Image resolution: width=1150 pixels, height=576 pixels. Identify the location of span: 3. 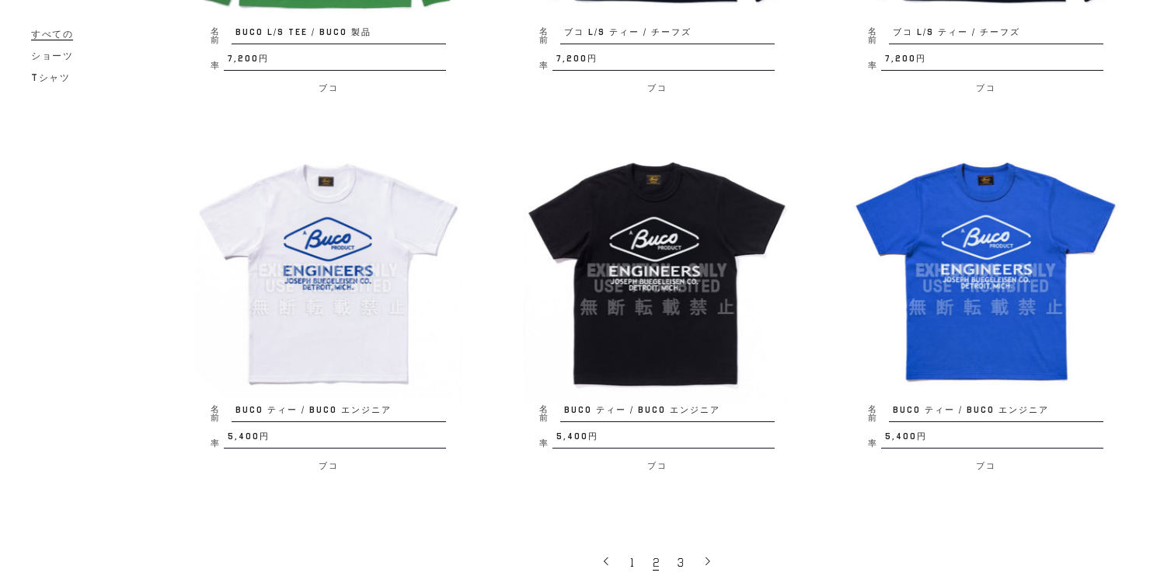
(680, 562).